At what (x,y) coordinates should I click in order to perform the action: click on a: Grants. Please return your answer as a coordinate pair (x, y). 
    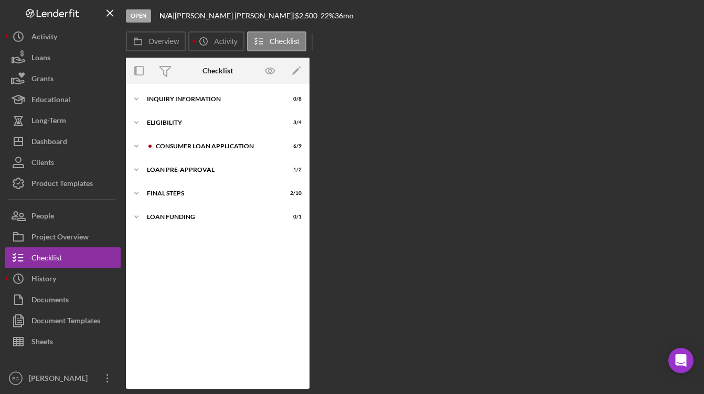
    Looking at the image, I should click on (63, 79).